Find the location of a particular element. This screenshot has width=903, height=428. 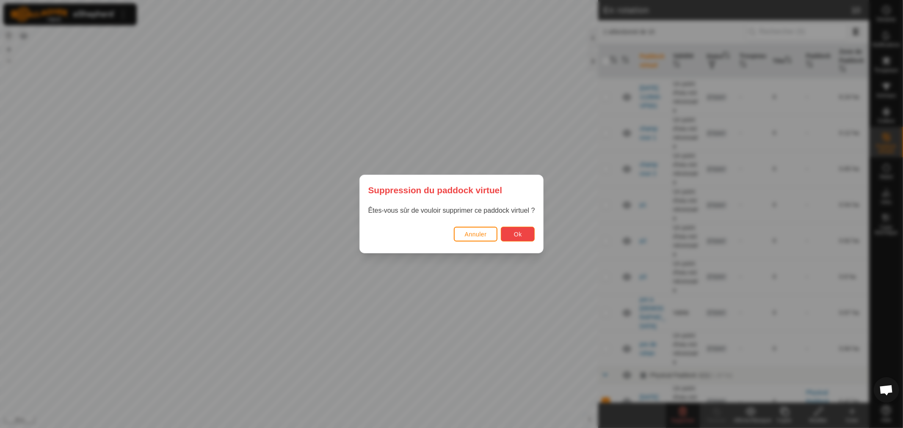

button: Annuler is located at coordinates (476, 234).